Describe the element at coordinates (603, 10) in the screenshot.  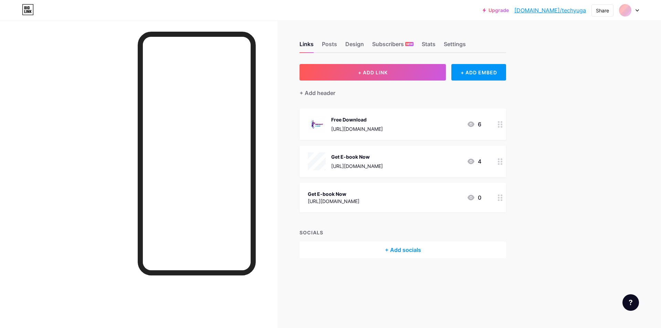
I see `div: Share` at that location.